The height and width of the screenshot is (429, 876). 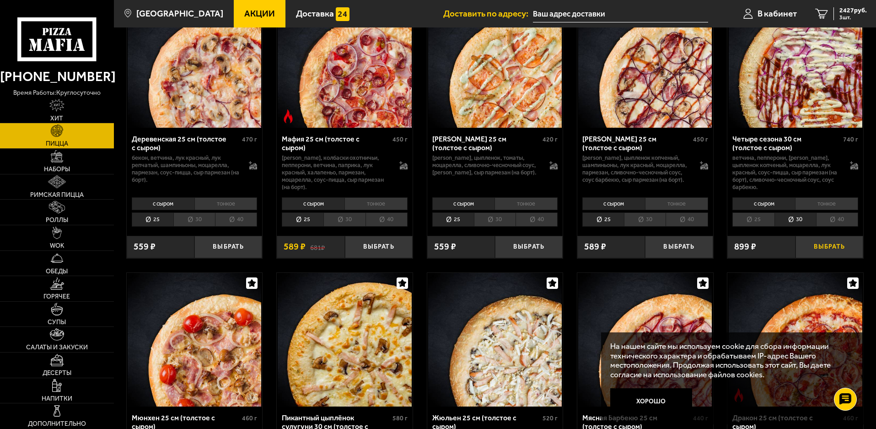 What do you see at coordinates (57, 271) in the screenshot?
I see `span: Обеды` at bounding box center [57, 271].